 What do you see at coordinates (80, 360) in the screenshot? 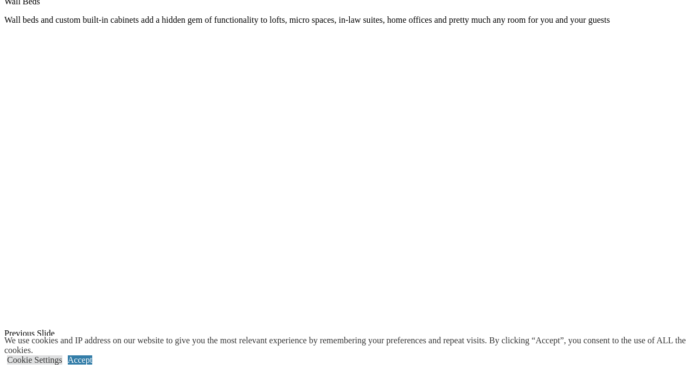
I see `a: Accept` at bounding box center [80, 360].